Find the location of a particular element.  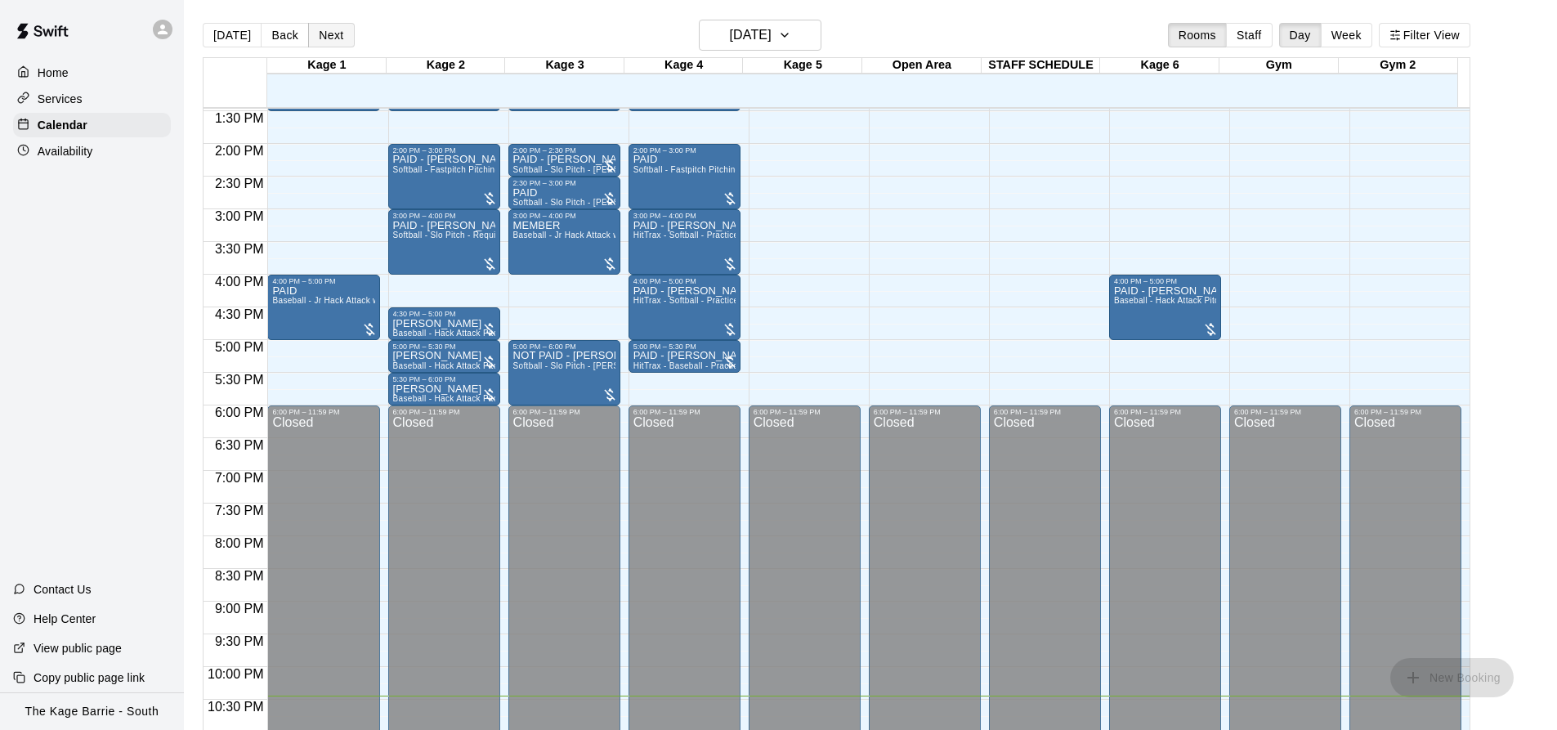

span: 8:30 PM is located at coordinates (240, 575).